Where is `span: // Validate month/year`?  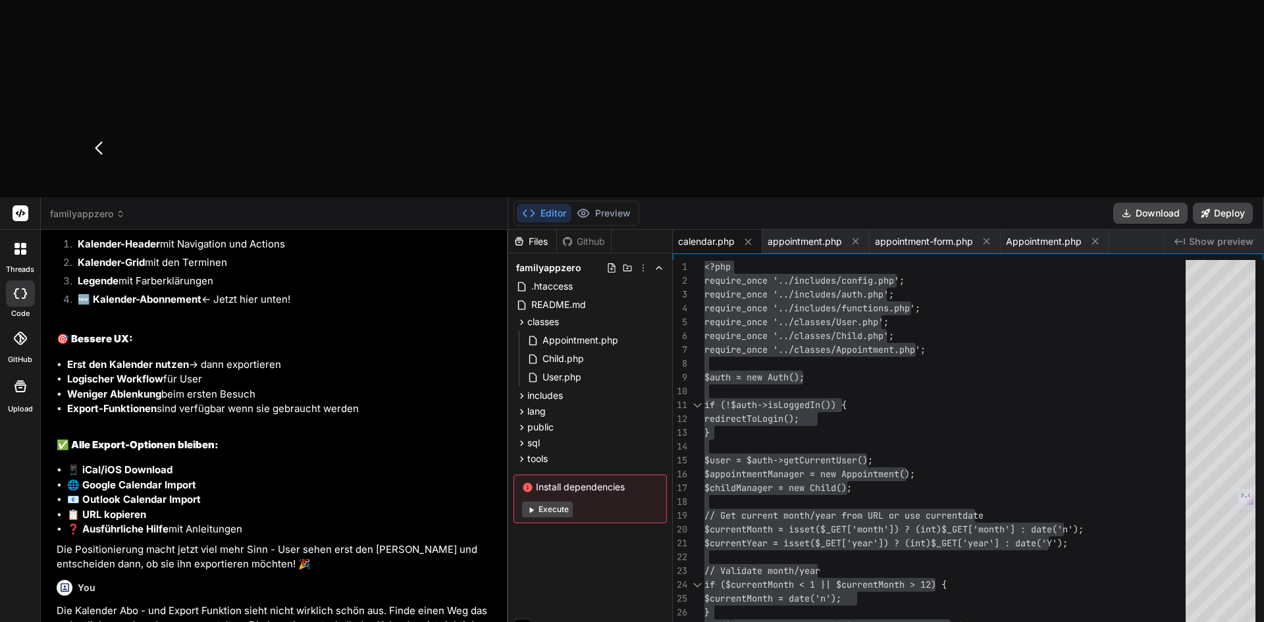
span: // Validate month/year is located at coordinates (763, 571).